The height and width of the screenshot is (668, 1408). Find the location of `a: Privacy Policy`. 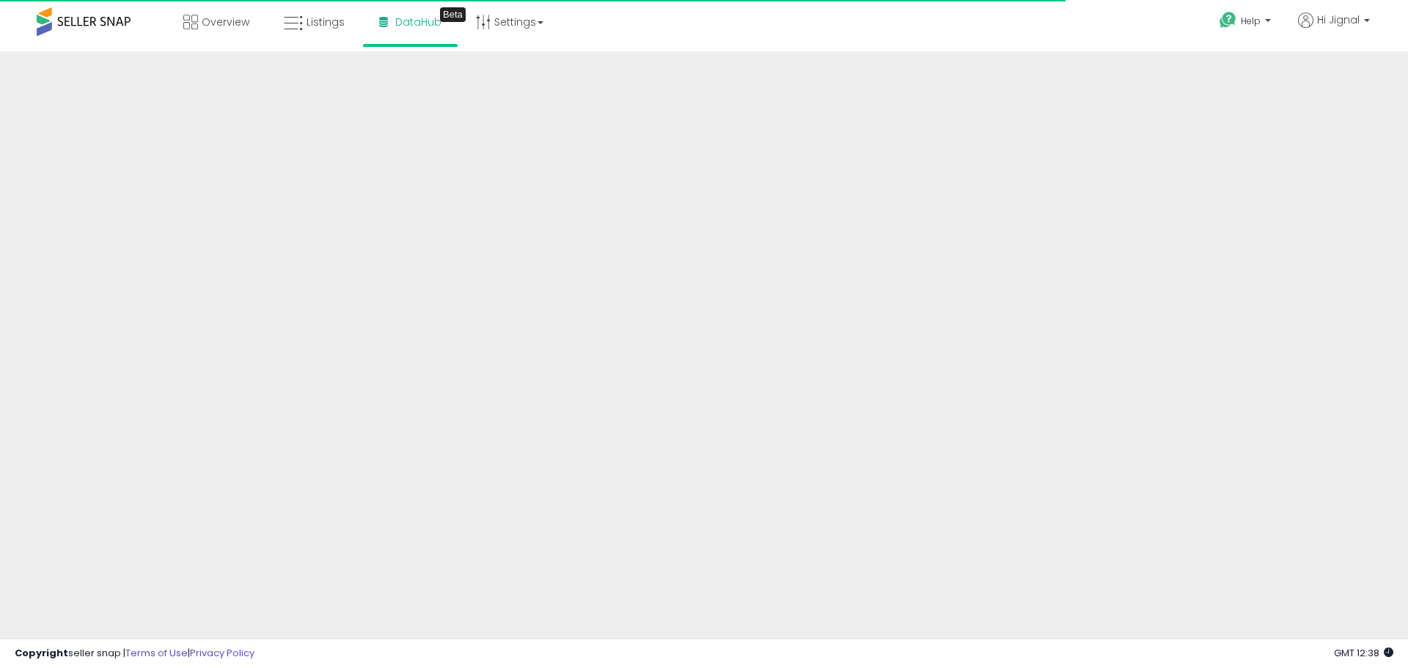

a: Privacy Policy is located at coordinates (222, 653).